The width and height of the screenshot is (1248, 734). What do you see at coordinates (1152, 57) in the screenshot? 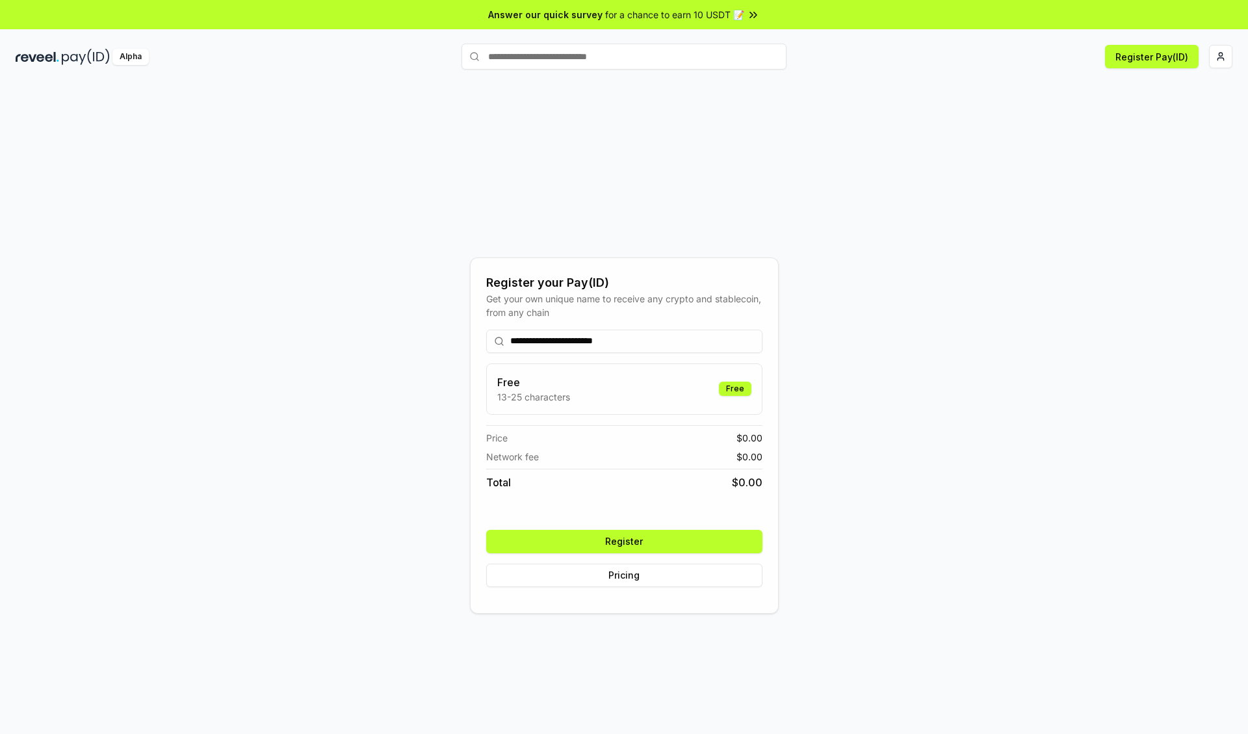
I see `button: Register Pay(ID)` at bounding box center [1152, 57].